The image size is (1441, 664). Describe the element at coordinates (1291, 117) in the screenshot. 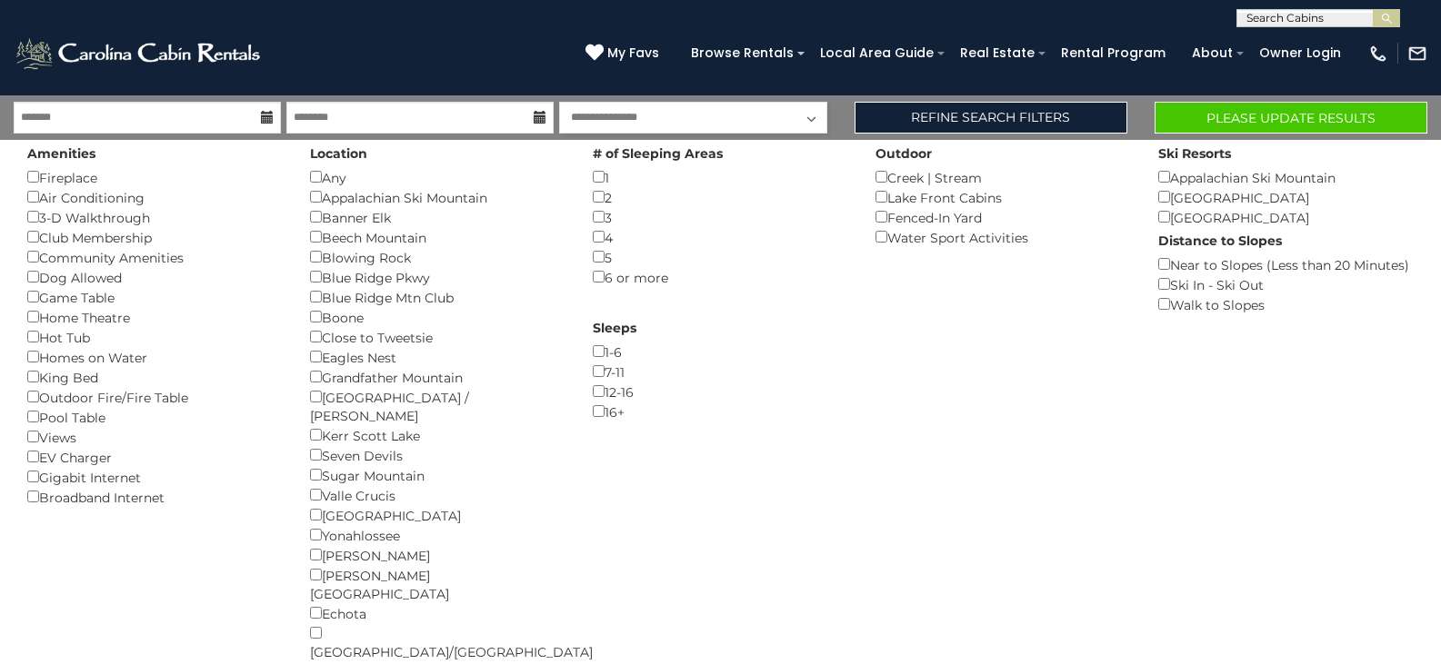

I see `button: Please Update Results` at that location.